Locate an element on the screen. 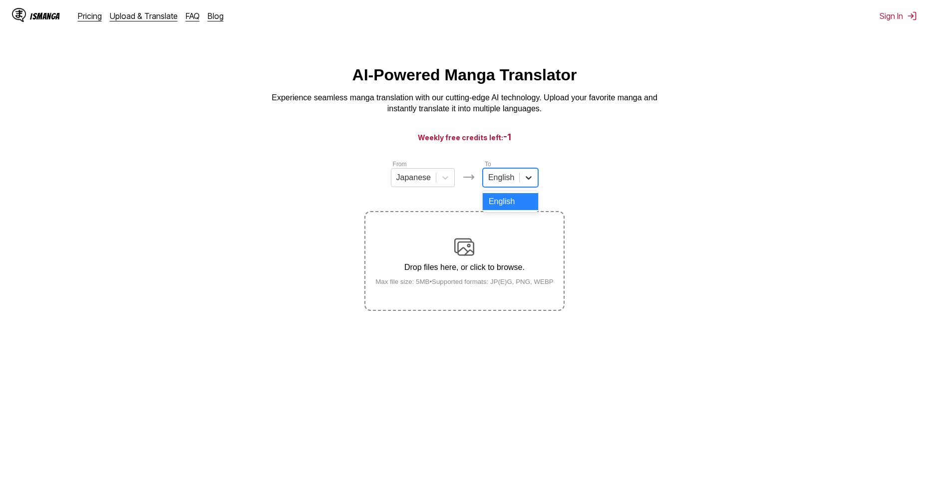  span: -1 is located at coordinates (507, 137).